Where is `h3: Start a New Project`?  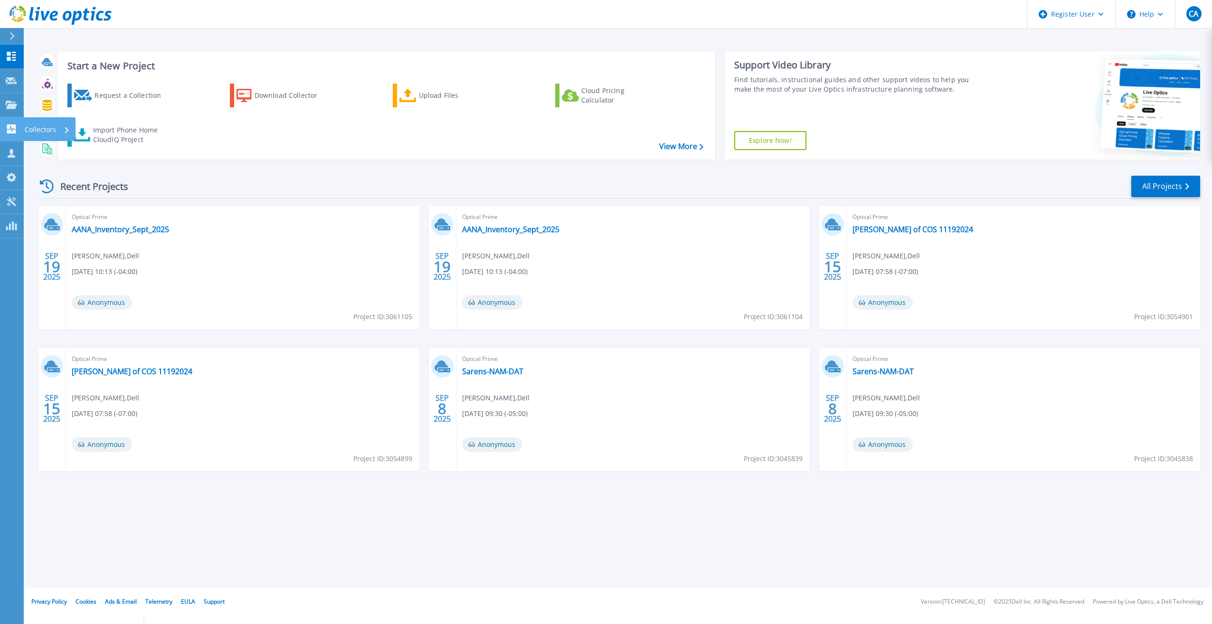 h3: Start a New Project is located at coordinates (385, 66).